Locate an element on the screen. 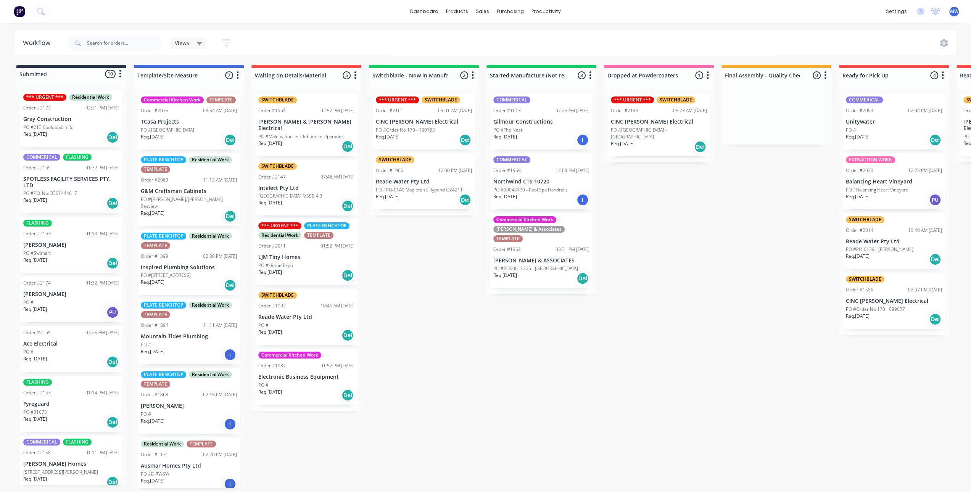 The height and width of the screenshot is (492, 971). div: products is located at coordinates (457, 11).